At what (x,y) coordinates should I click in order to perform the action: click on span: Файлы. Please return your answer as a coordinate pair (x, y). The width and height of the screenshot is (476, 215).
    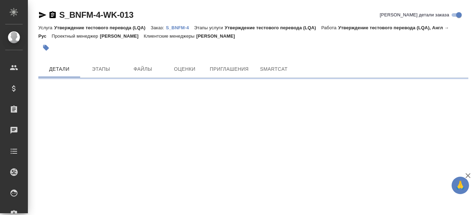
    Looking at the image, I should click on (143, 69).